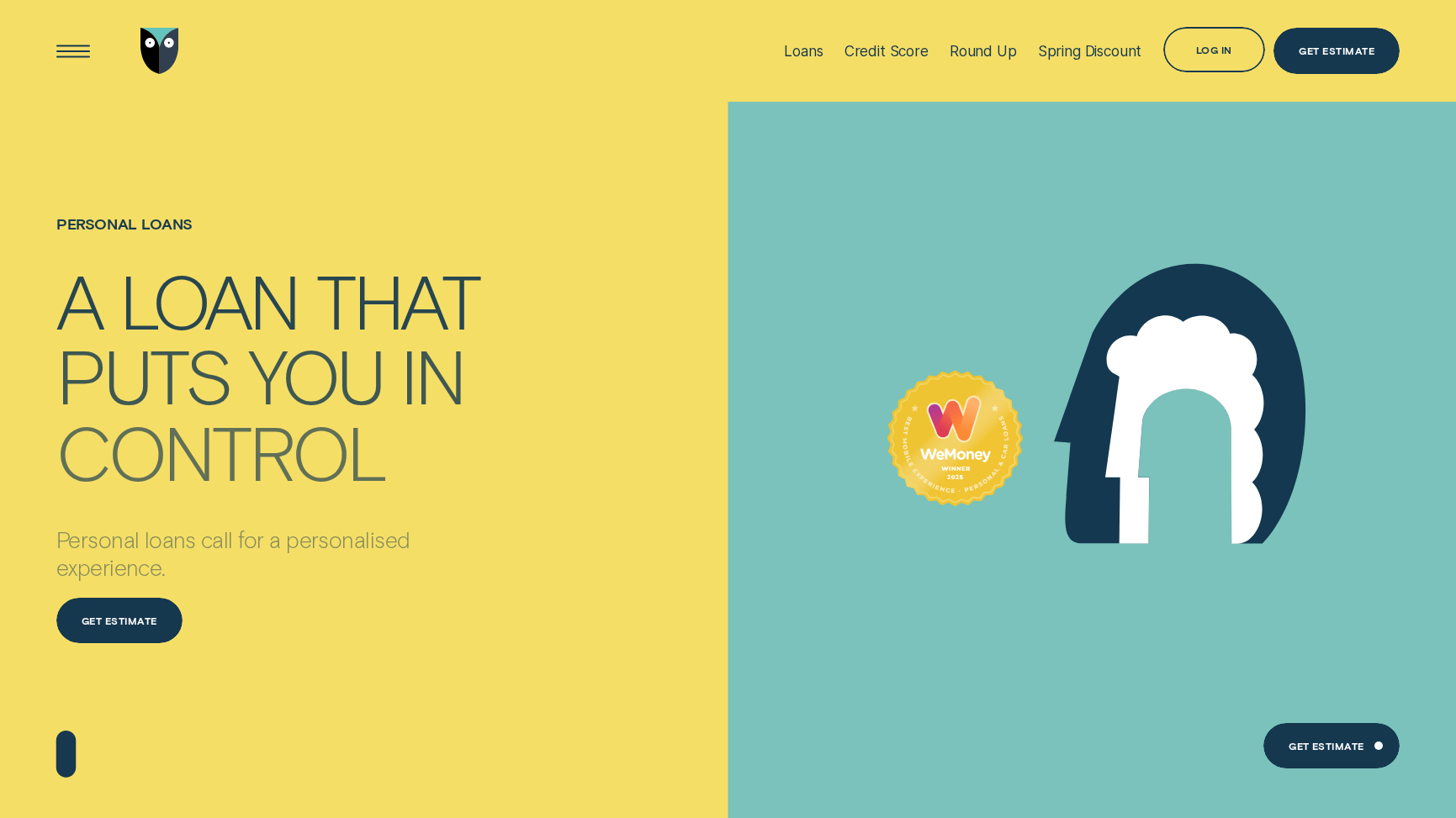 This screenshot has width=1456, height=818. What do you see at coordinates (159, 50) in the screenshot?
I see `img: Wisr` at bounding box center [159, 50].